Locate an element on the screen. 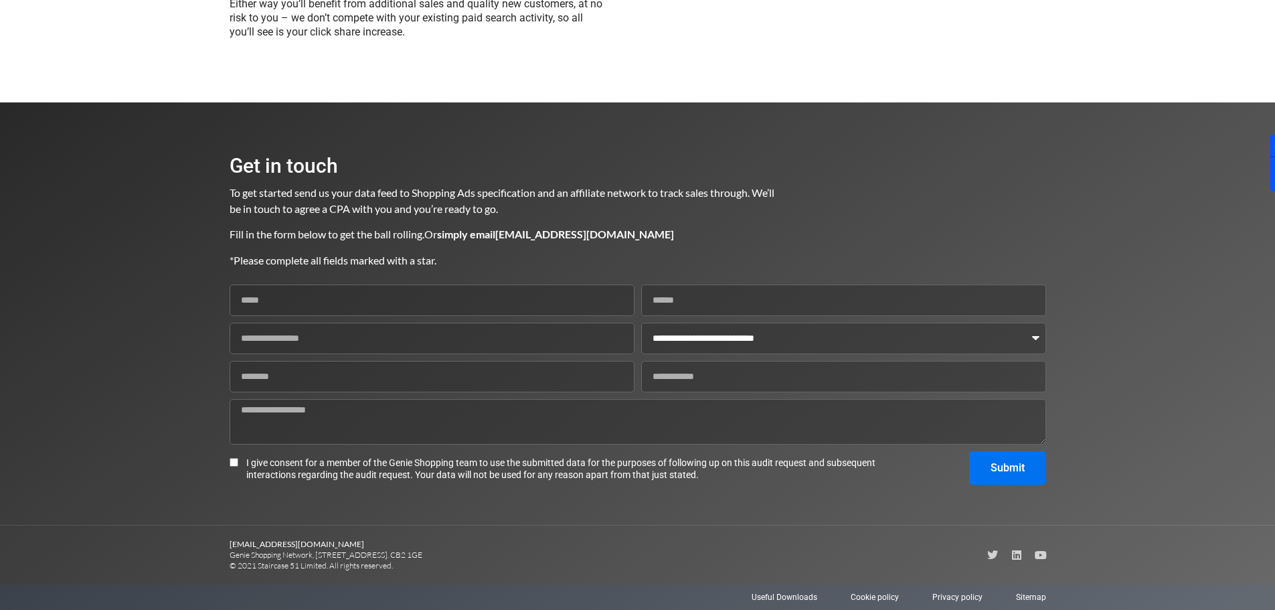 The width and height of the screenshot is (1275, 610). a: Sitemap is located at coordinates (1031, 597).